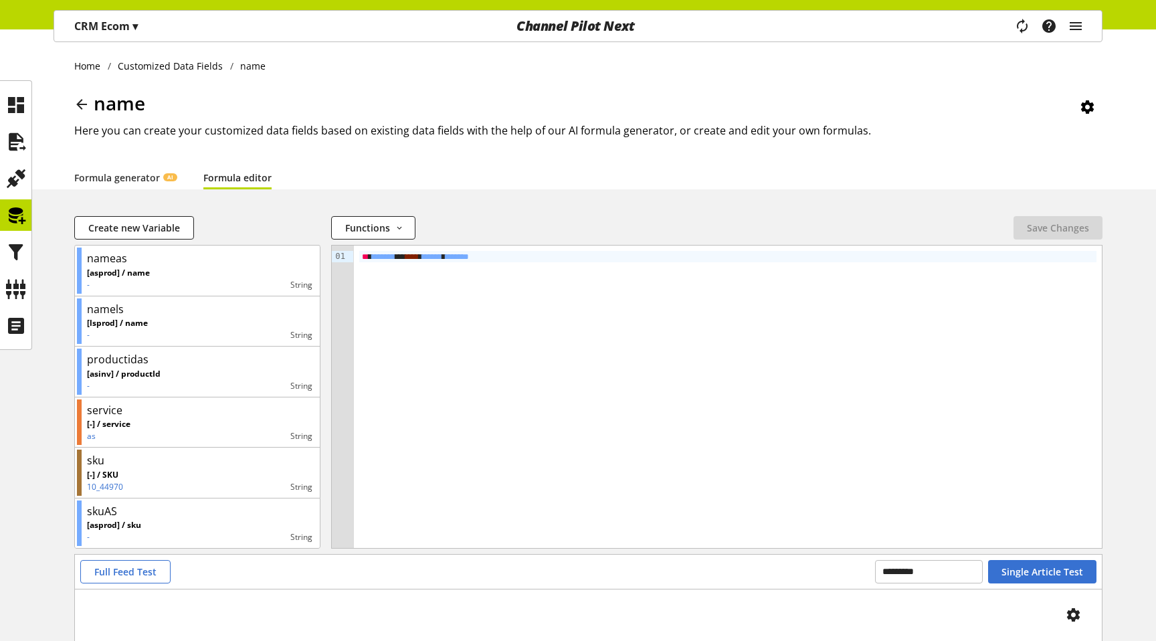 This screenshot has height=641, width=1156. What do you see at coordinates (171, 66) in the screenshot?
I see `a: Customized Data Fields` at bounding box center [171, 66].